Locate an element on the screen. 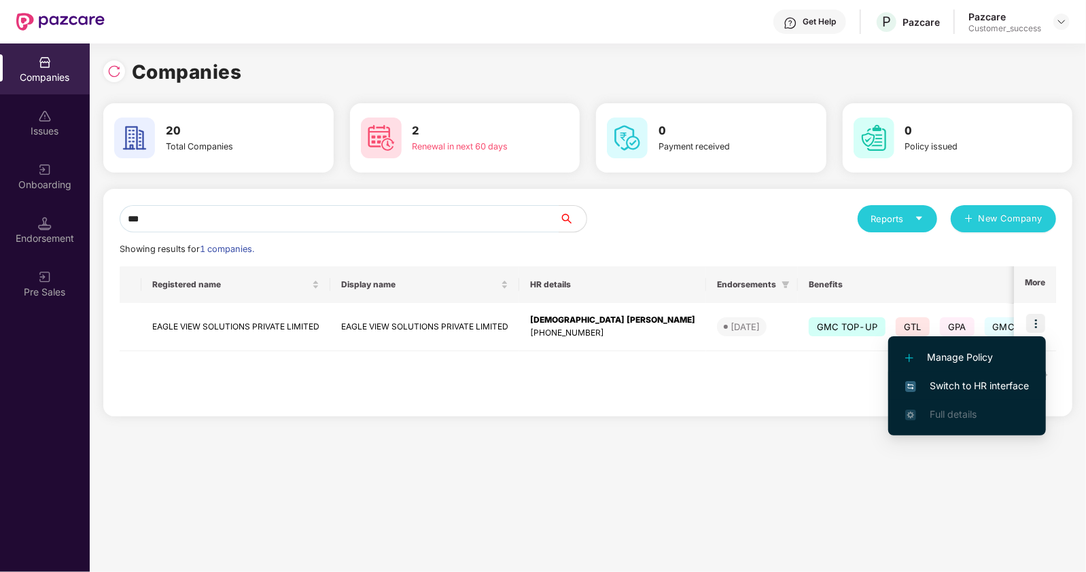 Image resolution: width=1086 pixels, height=572 pixels. img: svg+xml;base64,PHN2ZyB4bWxucz0iaHR0cDovL3d3dy53My5vcmcvMjAwMC9zdmciIHdpZHRoPSIxNiIgaGVpZ2h0PSIxNi... is located at coordinates (911, 387).